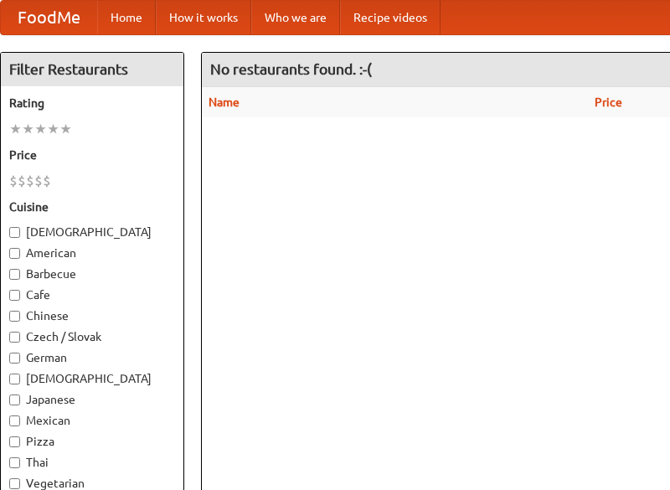  What do you see at coordinates (14, 295) in the screenshot?
I see `input: Cafe` at bounding box center [14, 295].